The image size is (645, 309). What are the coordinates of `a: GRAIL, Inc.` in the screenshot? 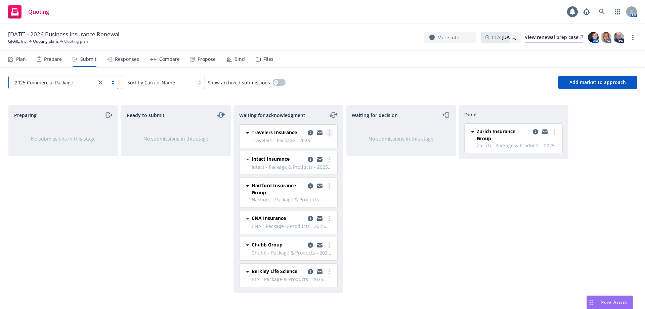 It's located at (18, 41).